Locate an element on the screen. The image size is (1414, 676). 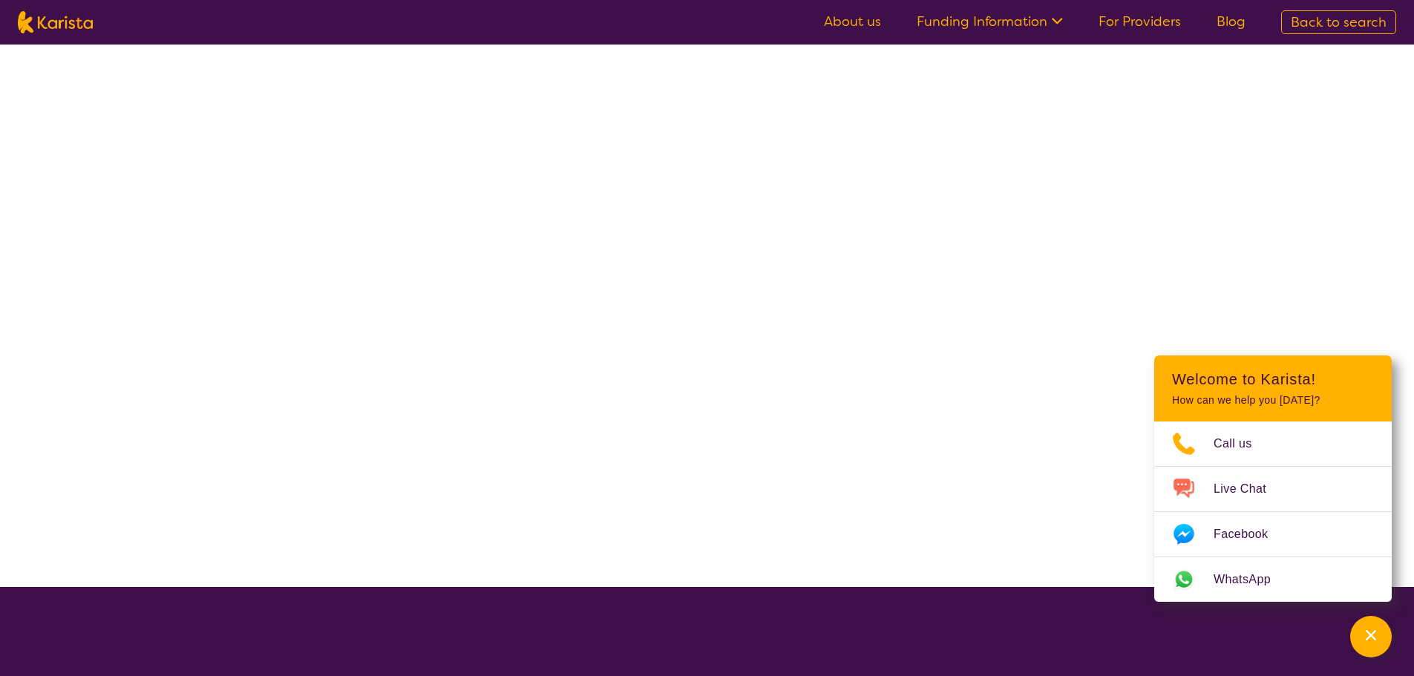
button: Channel Menu is located at coordinates (1371, 637).